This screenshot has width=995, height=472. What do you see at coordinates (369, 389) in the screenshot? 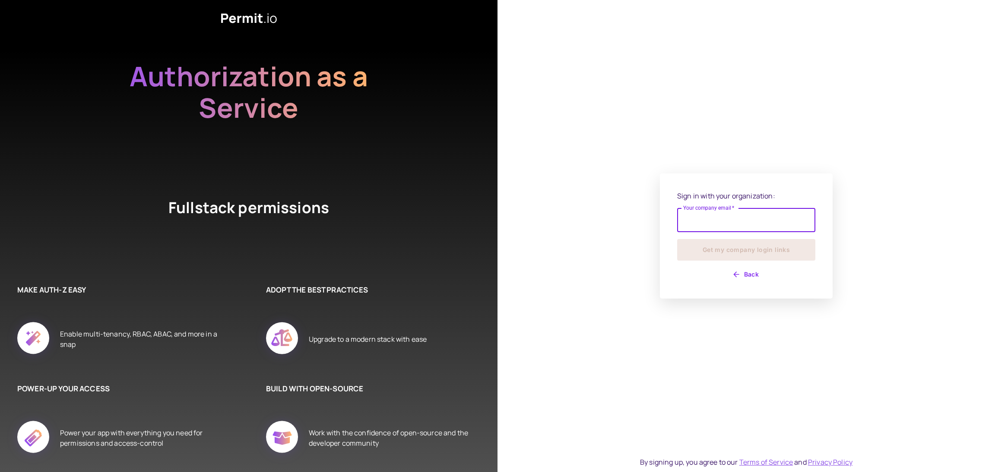
I see `h6: BUILD WITH OPEN-SOURCE` at bounding box center [369, 389].